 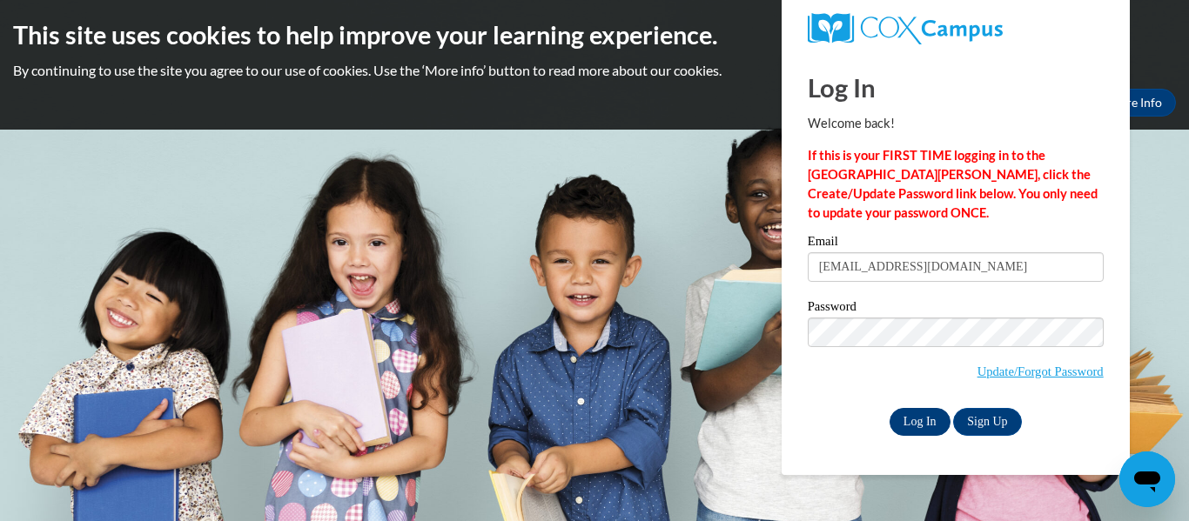 What do you see at coordinates (594, 35) in the screenshot?
I see `h2: This site uses cookies to help improve your learning experience.` at bounding box center [594, 35].